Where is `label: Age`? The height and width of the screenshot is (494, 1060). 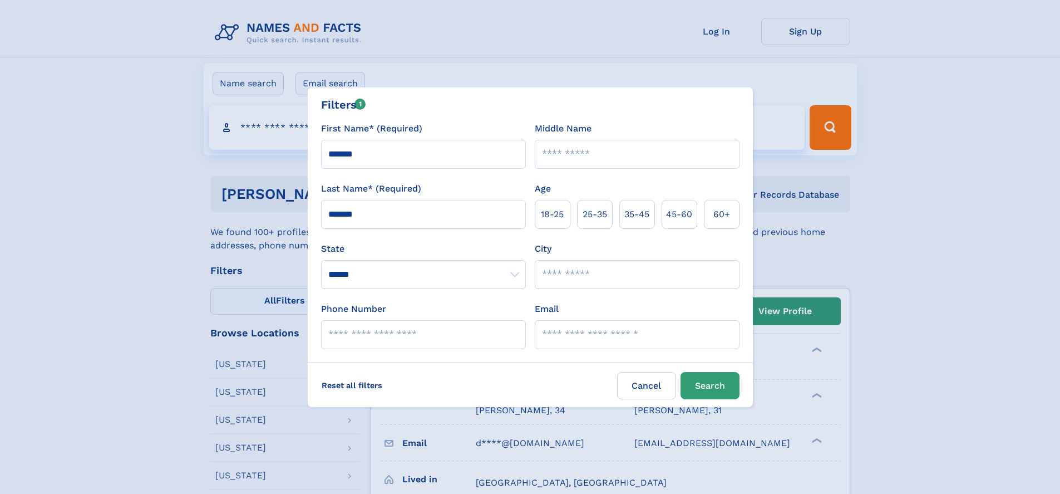
label: Age is located at coordinates (543, 189).